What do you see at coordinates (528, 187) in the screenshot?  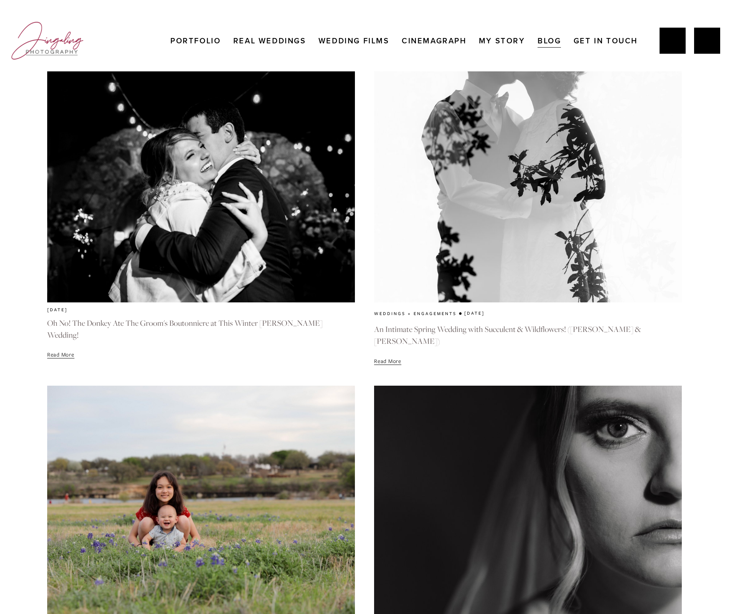 I see `img: An Intimate Spring Wedding with Succulent &amp; Wildflowers! (Mary &amp; Austin)` at bounding box center [528, 187].